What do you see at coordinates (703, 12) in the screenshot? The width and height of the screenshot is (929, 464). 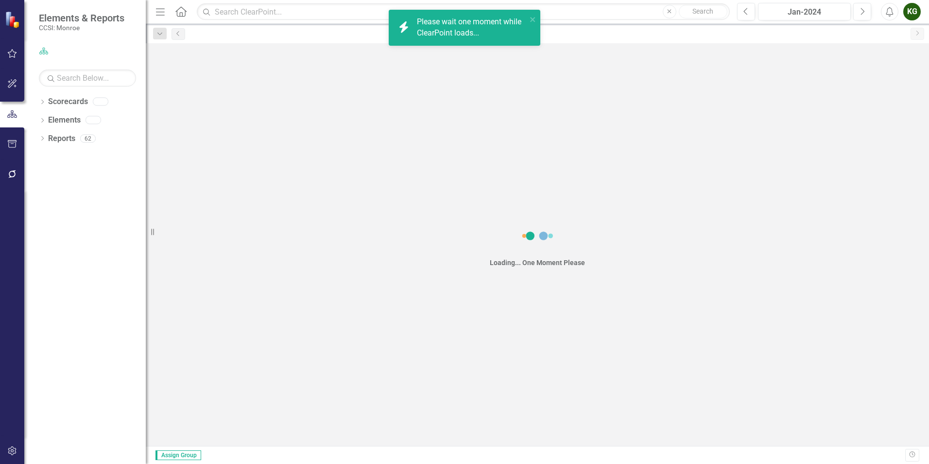 I see `button: Search` at bounding box center [703, 12].